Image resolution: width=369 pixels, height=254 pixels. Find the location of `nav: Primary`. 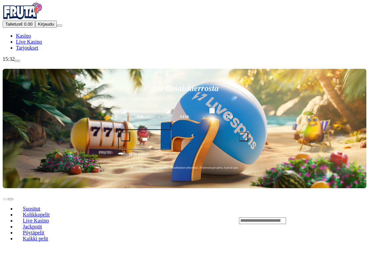

nav: Primary is located at coordinates (185, 27).